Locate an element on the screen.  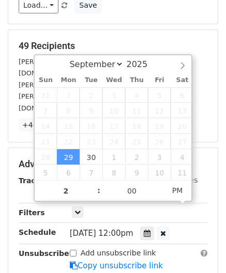
strong: Schedule is located at coordinates (37, 233).